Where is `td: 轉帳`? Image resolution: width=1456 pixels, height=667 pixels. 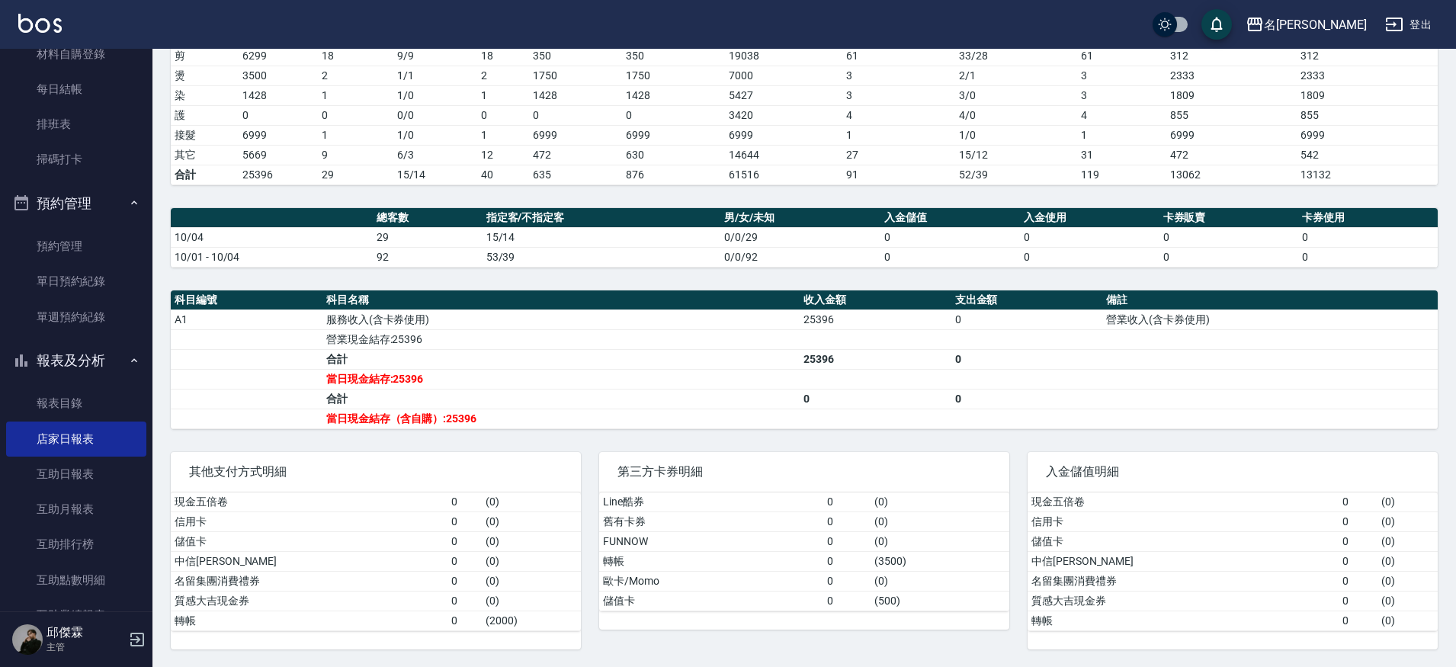
td: 轉帳 is located at coordinates (1183, 621).